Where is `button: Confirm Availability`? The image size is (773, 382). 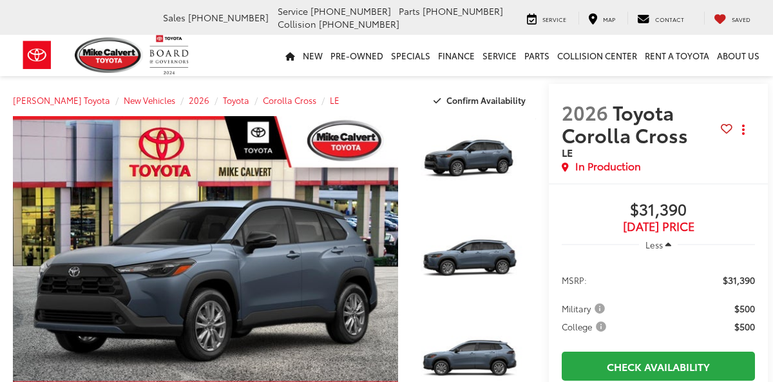
button: Confirm Availability is located at coordinates (481, 100).